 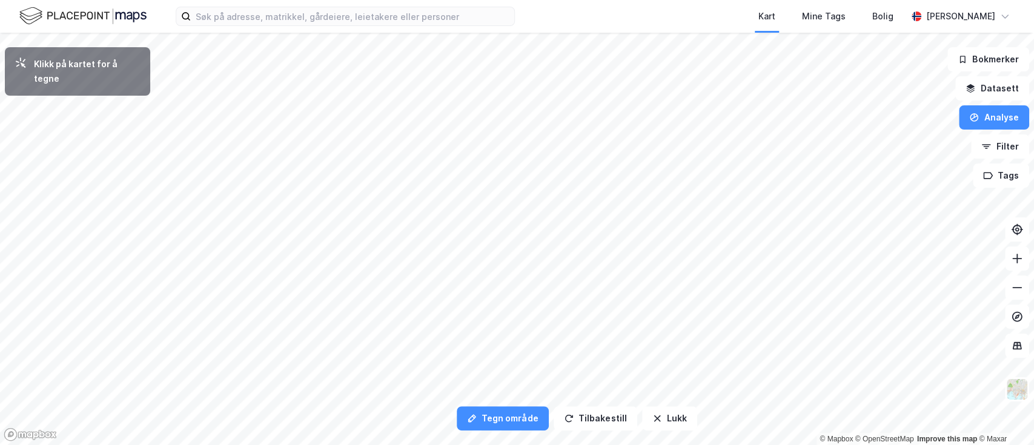 I want to click on img: Z, so click(x=1017, y=389).